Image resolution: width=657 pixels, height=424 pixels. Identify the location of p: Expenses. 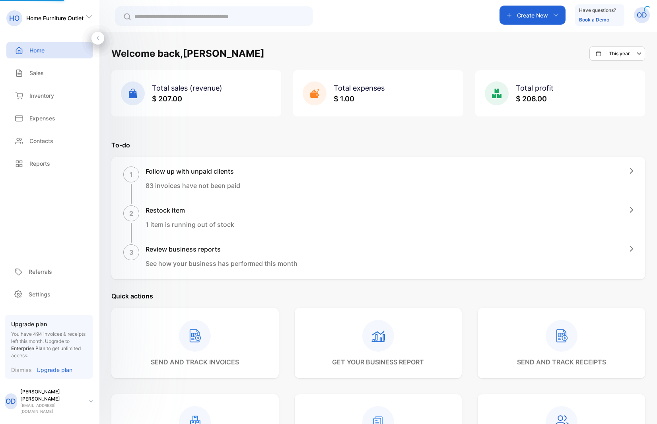
(42, 118).